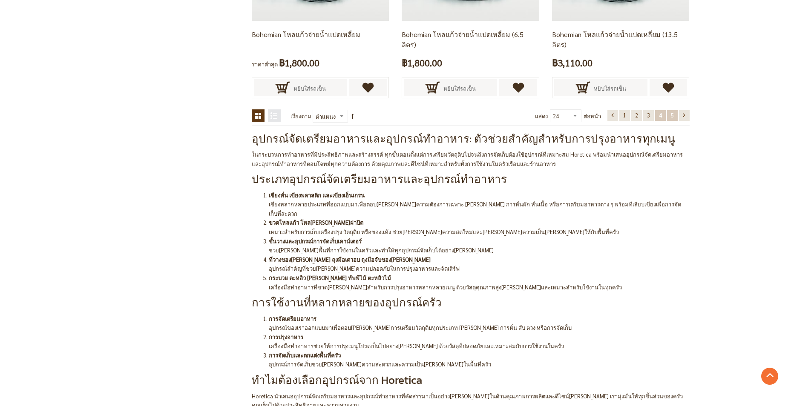 This screenshot has width=791, height=406. What do you see at coordinates (470, 380) in the screenshot?
I see `h2: ทำไมต้องเลือกอุปกรณ์จาก Horetica` at bounding box center [470, 380].